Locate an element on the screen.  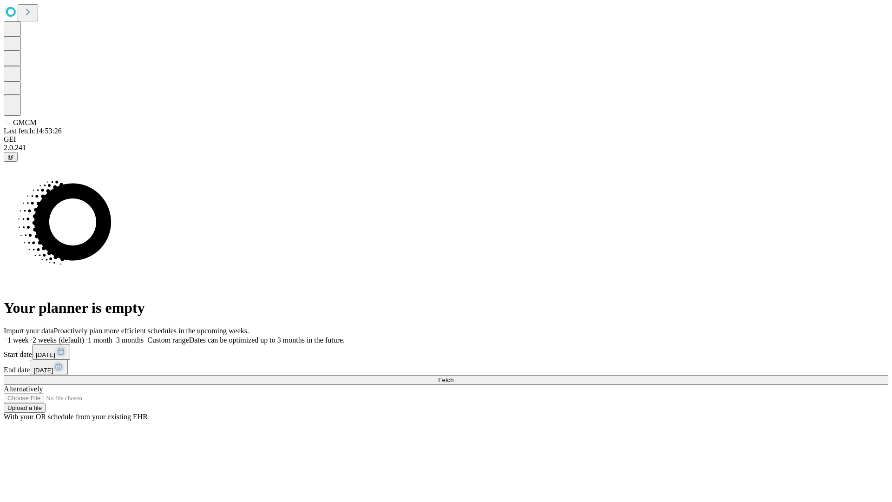
div: Start date is located at coordinates (446, 352).